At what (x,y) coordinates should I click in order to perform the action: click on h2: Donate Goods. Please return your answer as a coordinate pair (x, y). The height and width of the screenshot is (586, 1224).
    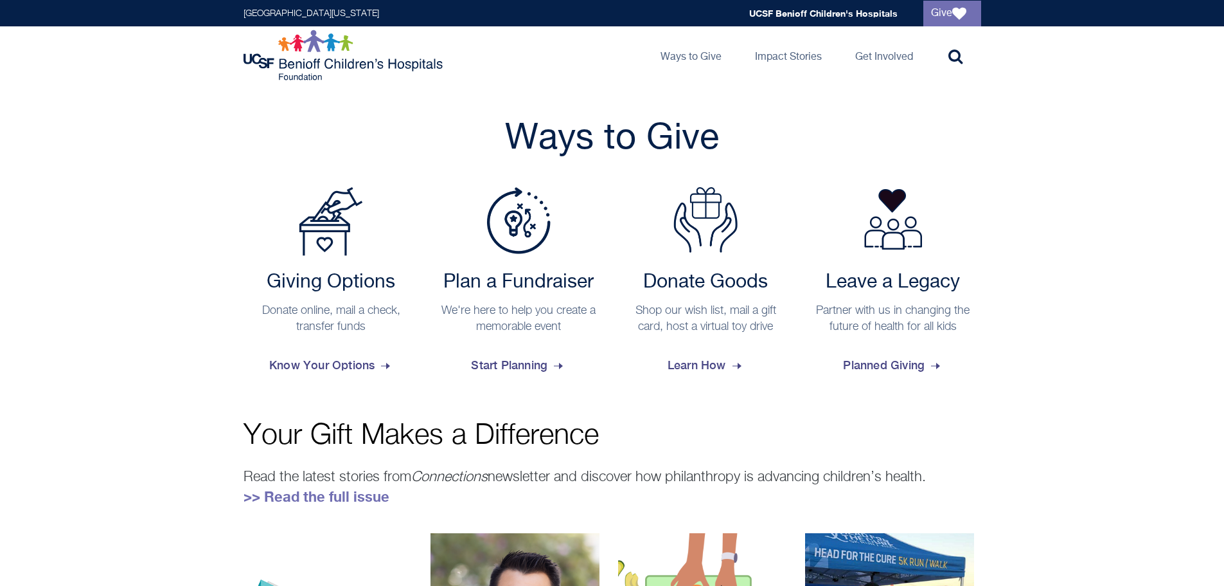
    Looking at the image, I should click on (706, 282).